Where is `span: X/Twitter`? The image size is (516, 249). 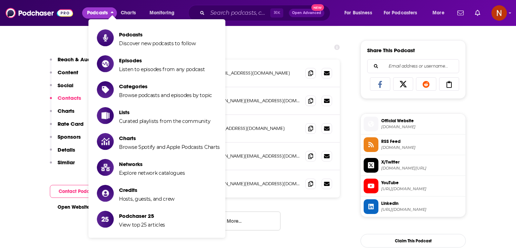
span: X/Twitter is located at coordinates (422, 162).